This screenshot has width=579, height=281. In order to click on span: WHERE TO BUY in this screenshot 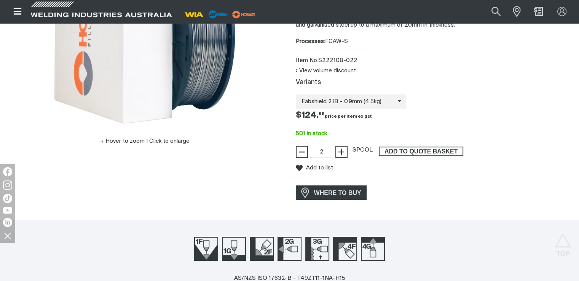, I will do `click(338, 193)`.